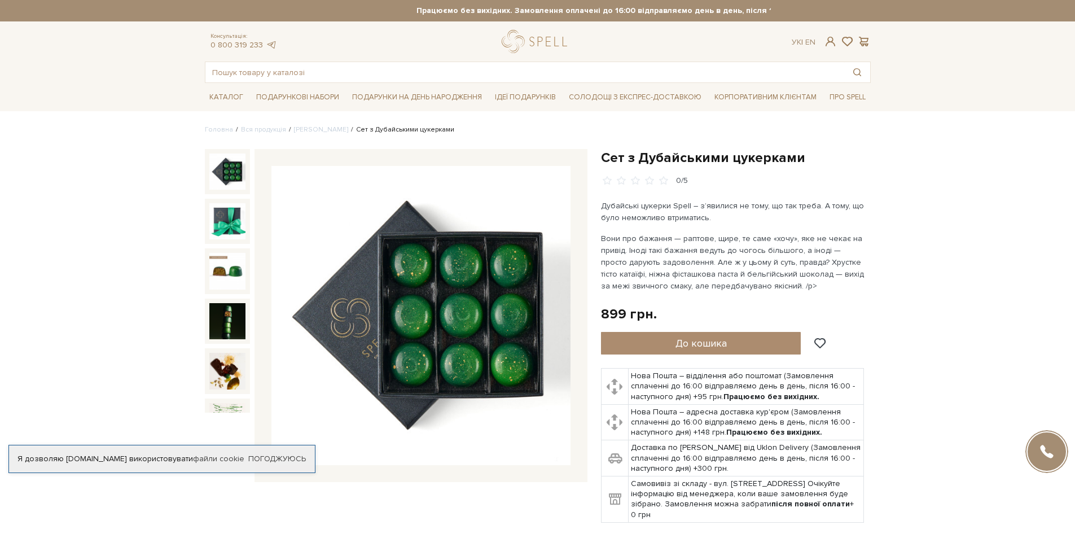  Describe the element at coordinates (277, 459) in the screenshot. I see `a: Погоджуюсь` at that location.